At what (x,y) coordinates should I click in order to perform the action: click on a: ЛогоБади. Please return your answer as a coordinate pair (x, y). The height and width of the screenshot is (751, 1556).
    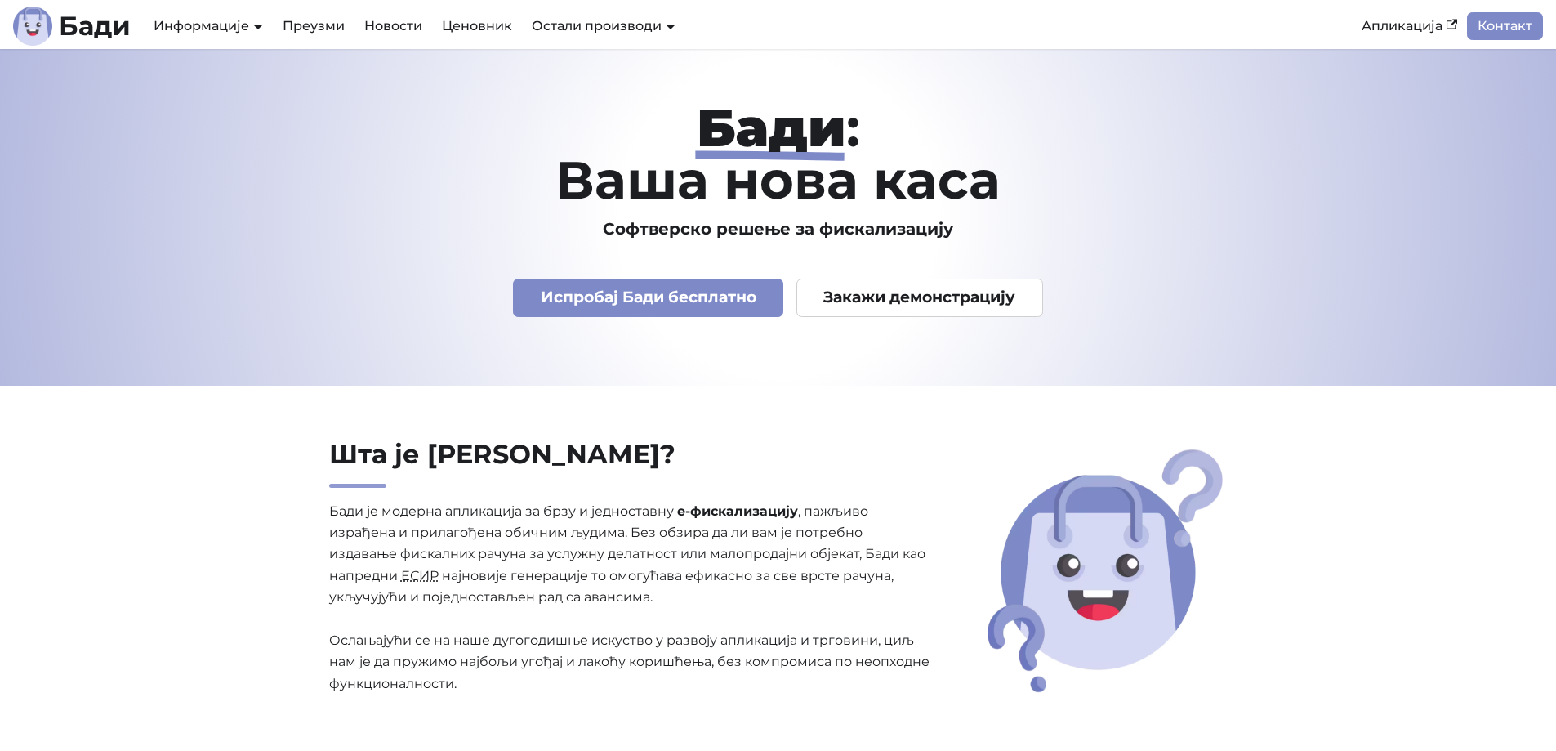
    Looking at the image, I should click on (72, 26).